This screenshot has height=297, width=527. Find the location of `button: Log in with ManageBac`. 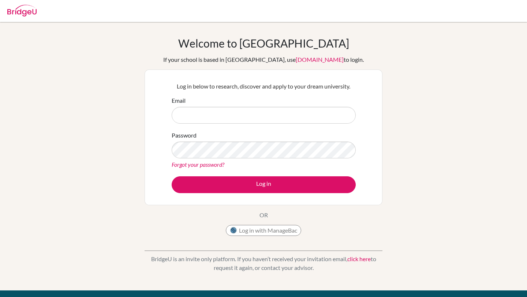

button: Log in with ManageBac is located at coordinates (263, 230).